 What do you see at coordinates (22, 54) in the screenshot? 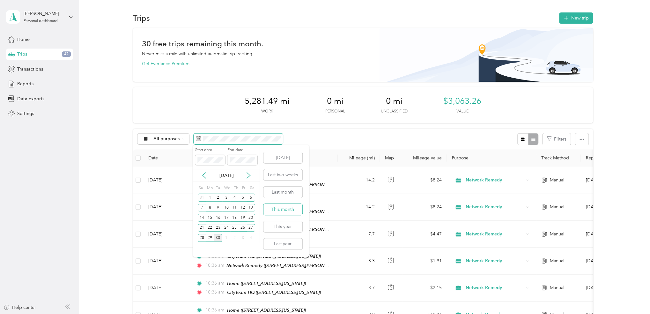
I see `span: Trips` at bounding box center [22, 54].